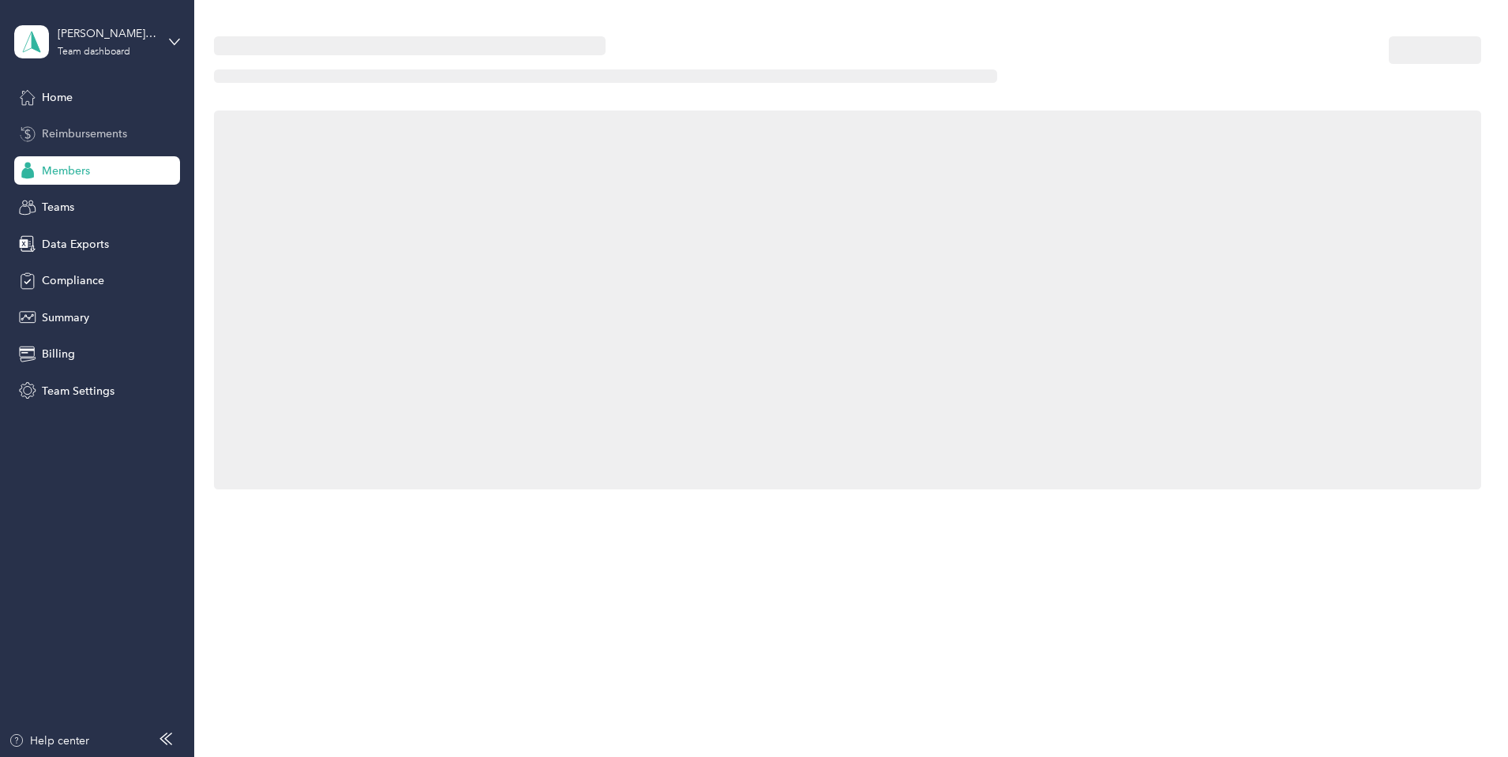 The height and width of the screenshot is (757, 1508). Describe the element at coordinates (94, 52) in the screenshot. I see `div: Team dashboard` at that location.